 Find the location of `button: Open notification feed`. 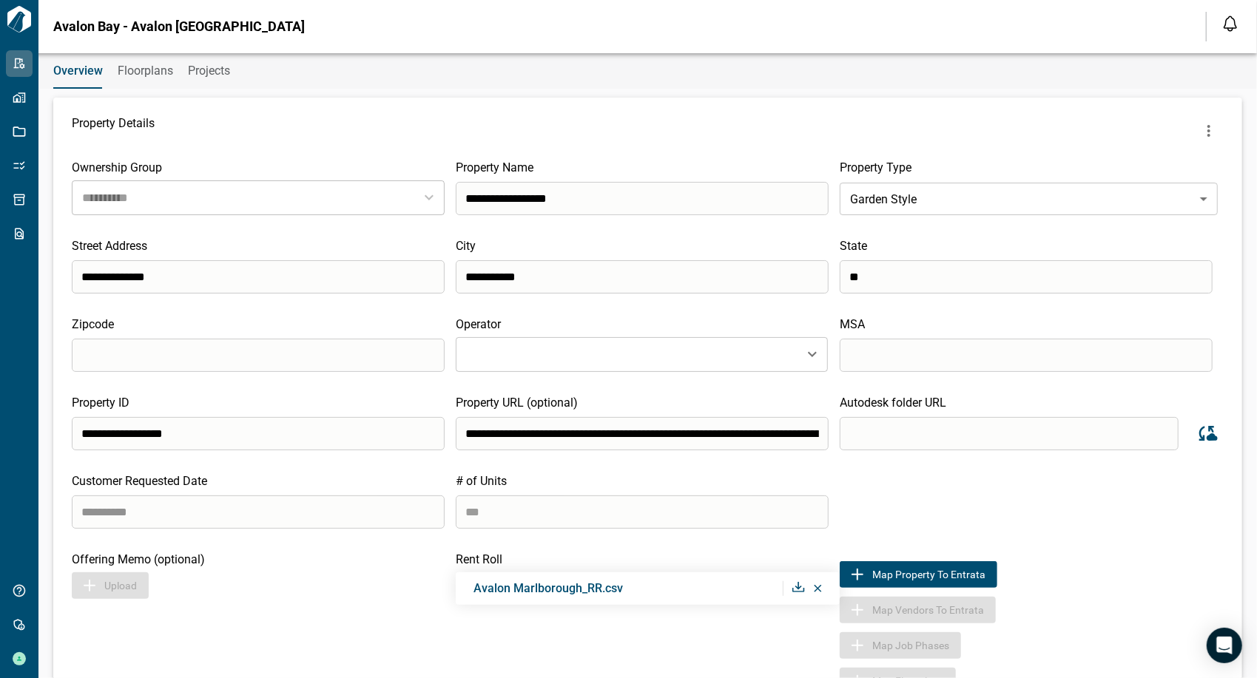

button: Open notification feed is located at coordinates (1230, 24).